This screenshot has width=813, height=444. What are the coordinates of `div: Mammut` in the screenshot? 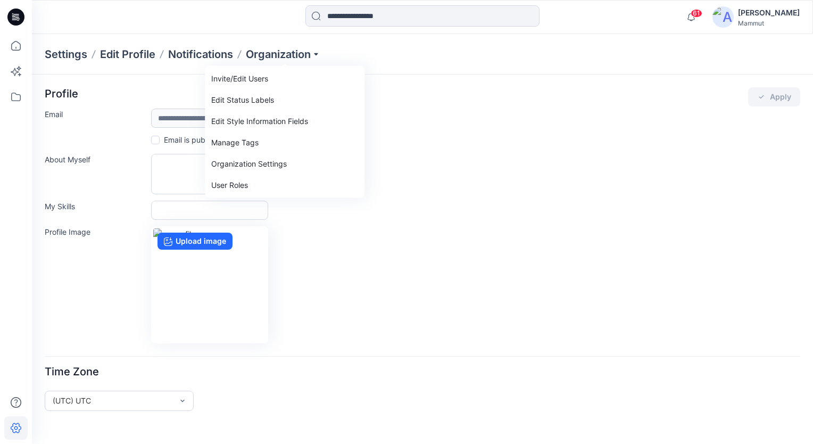 It's located at (769, 23).